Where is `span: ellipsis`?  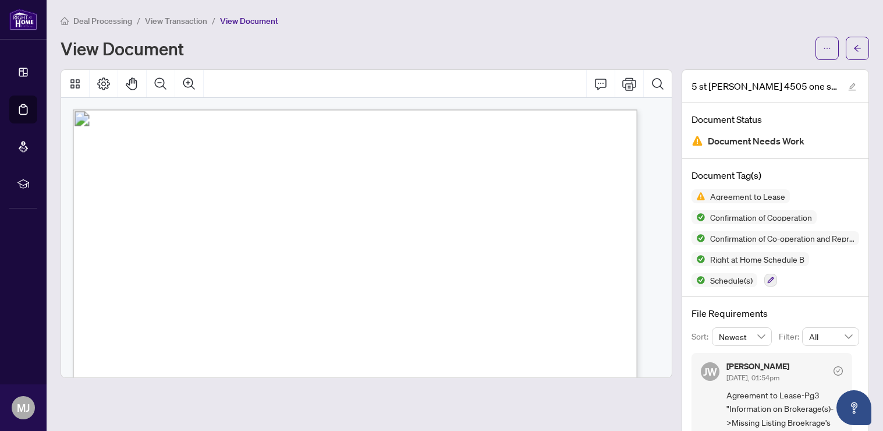
span: ellipsis is located at coordinates (828, 48).